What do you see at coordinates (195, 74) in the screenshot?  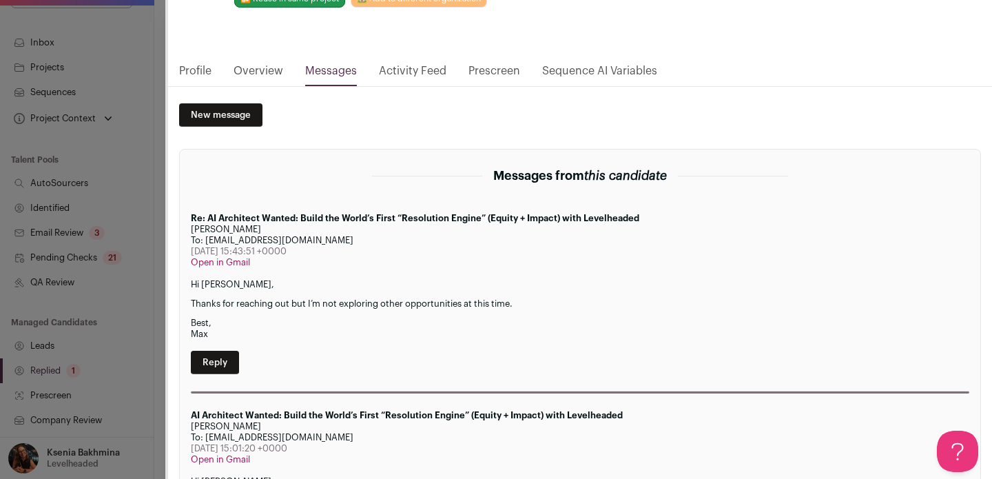 I see `a: Profile` at bounding box center [195, 74].